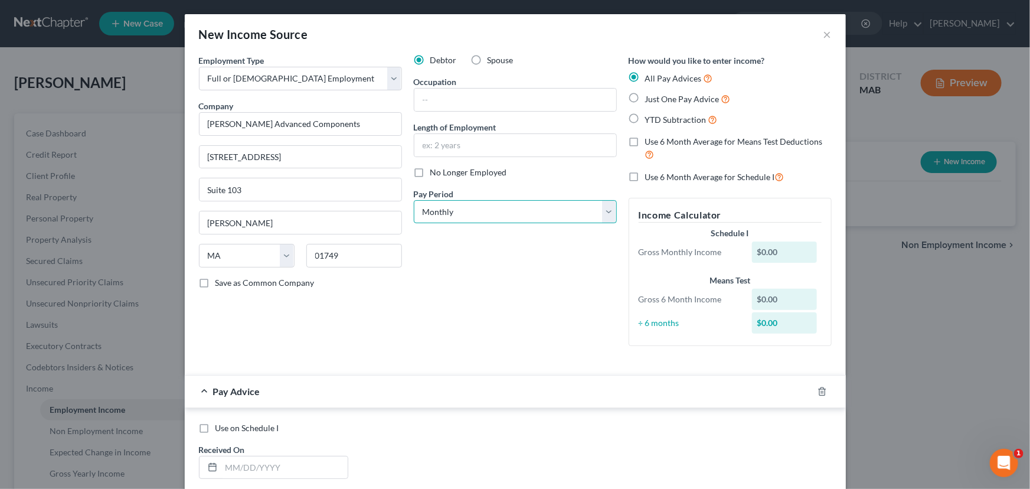  I want to click on span: Use 6 Month Average for Schedule I, so click(710, 177).